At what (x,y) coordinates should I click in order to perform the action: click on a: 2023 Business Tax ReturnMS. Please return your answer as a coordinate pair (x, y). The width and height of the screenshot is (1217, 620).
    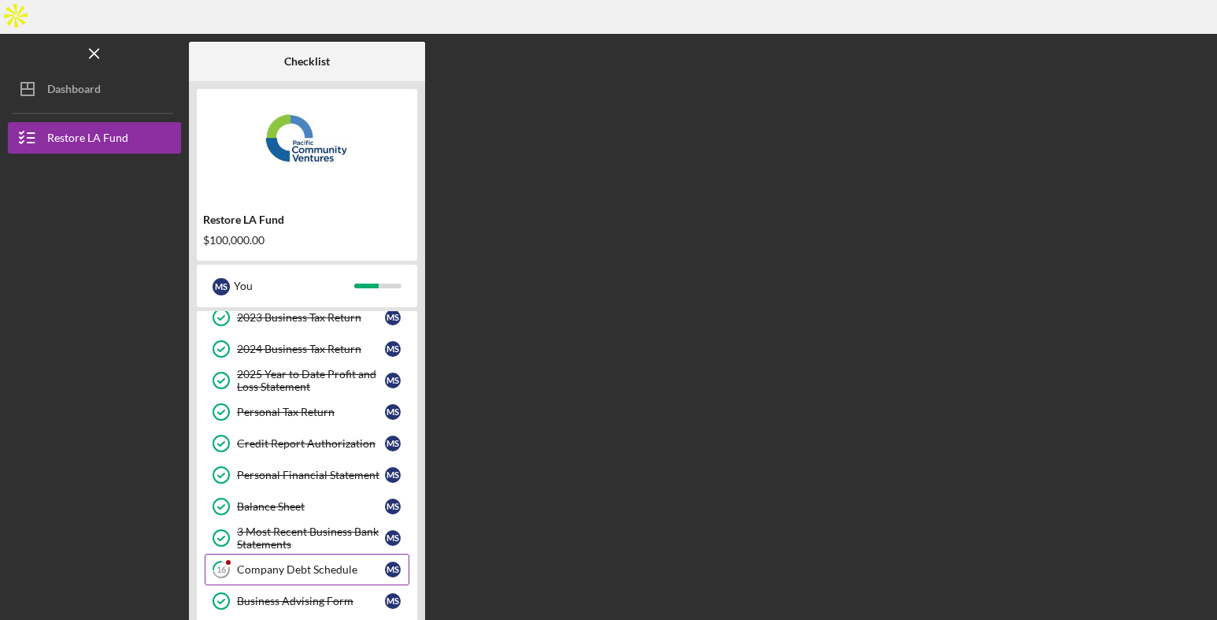
    Looking at the image, I should click on (307, 317).